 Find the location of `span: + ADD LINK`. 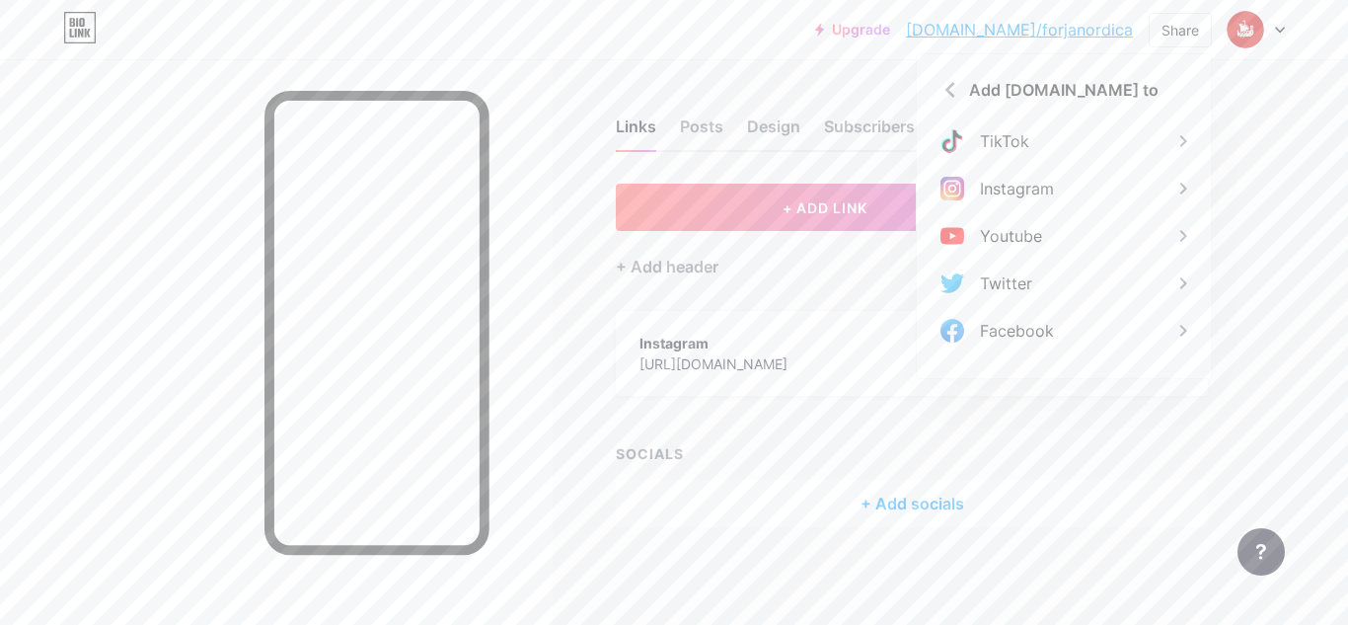

span: + ADD LINK is located at coordinates (825, 207).